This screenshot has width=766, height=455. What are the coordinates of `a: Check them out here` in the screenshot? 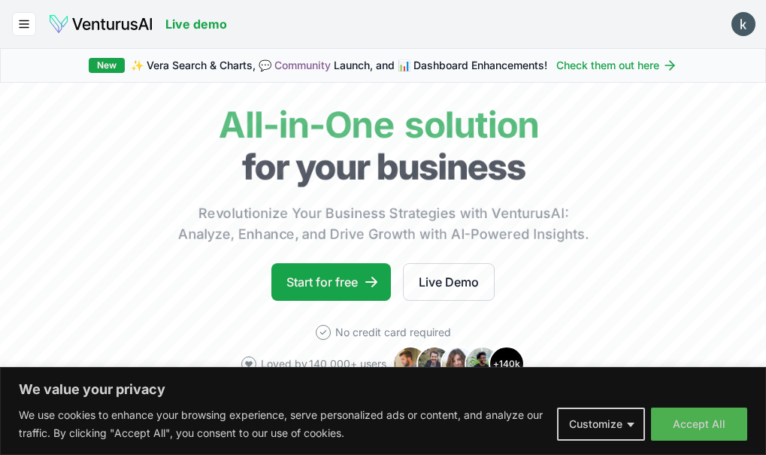 It's located at (617, 65).